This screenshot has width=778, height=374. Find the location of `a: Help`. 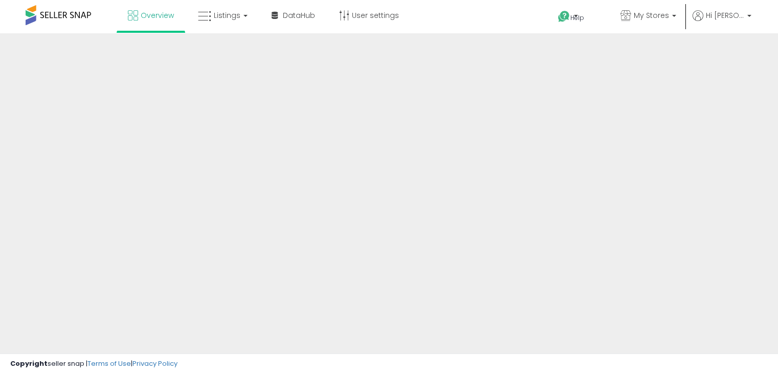

a: Help is located at coordinates (577, 18).